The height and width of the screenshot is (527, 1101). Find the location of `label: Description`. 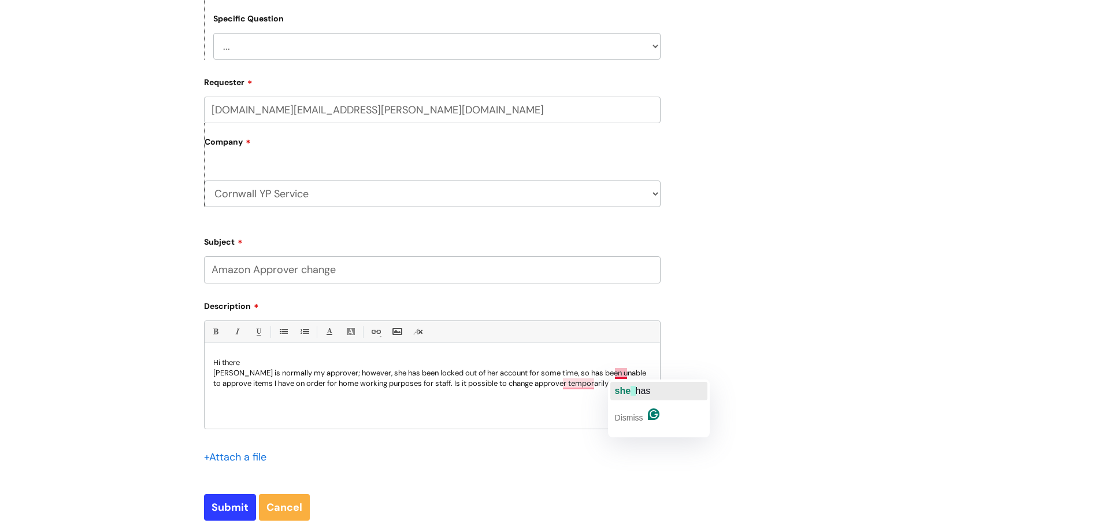

label: Description is located at coordinates (432, 304).